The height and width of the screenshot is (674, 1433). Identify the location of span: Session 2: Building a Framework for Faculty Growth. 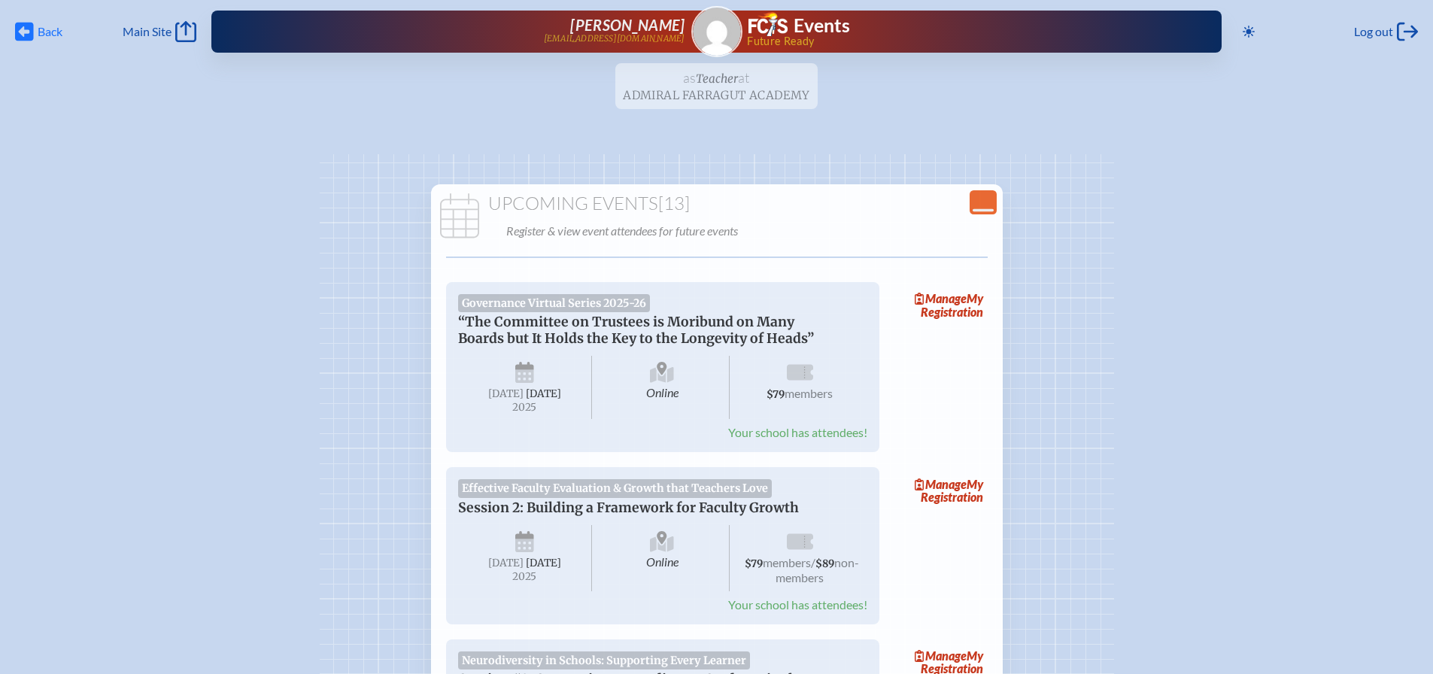
(628, 508).